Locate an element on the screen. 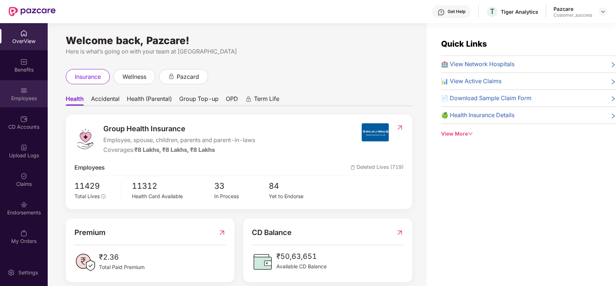 The image size is (616, 286). img: svg+xml;base64,PHN2ZyBpZD0iVXBsb2FkX0xvZ3MiIGRhdGEtbmFtZT0iVXBsb2FkIExvZ3MiIHhtbG5zPSJodHRwOi8vd3... is located at coordinates (24, 147).